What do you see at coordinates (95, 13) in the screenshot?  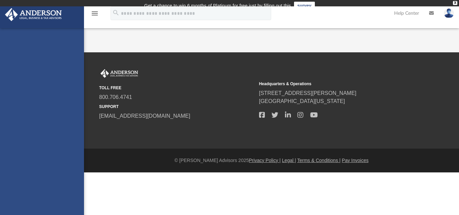 I see `i: menu` at bounding box center [95, 13].